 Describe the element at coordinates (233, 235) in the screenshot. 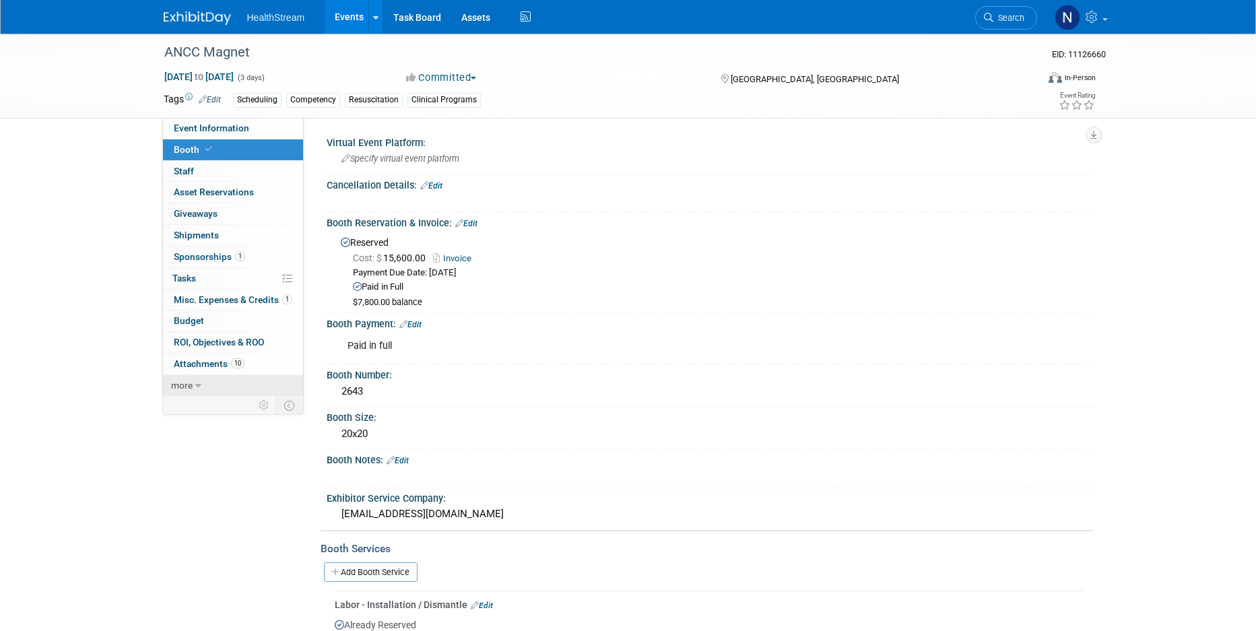

I see `a: Shipments` at that location.